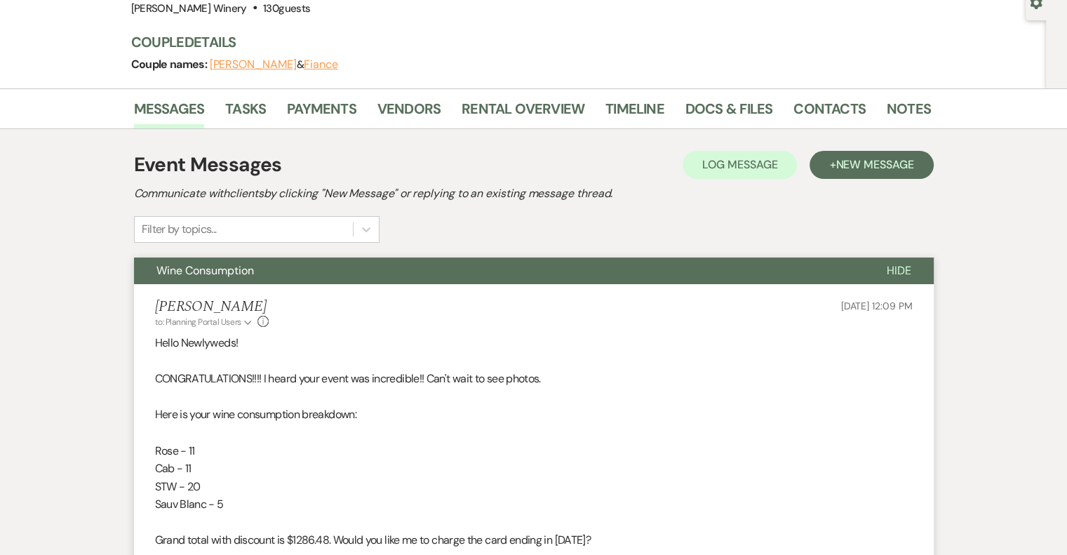 The width and height of the screenshot is (1067, 555). What do you see at coordinates (208, 165) in the screenshot?
I see `h1: Event Messages` at bounding box center [208, 165].